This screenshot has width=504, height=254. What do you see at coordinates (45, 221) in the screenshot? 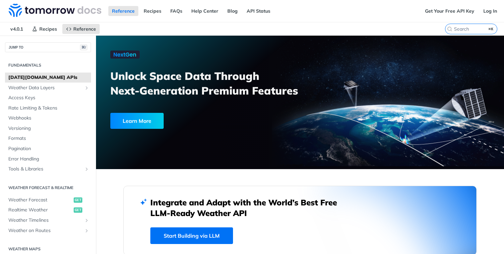
I see `span: Weather Timelines` at bounding box center [45, 221].